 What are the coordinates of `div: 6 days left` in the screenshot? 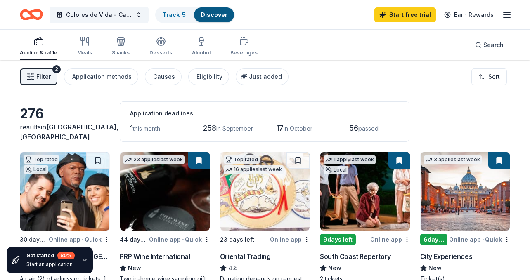 It's located at (434, 240).